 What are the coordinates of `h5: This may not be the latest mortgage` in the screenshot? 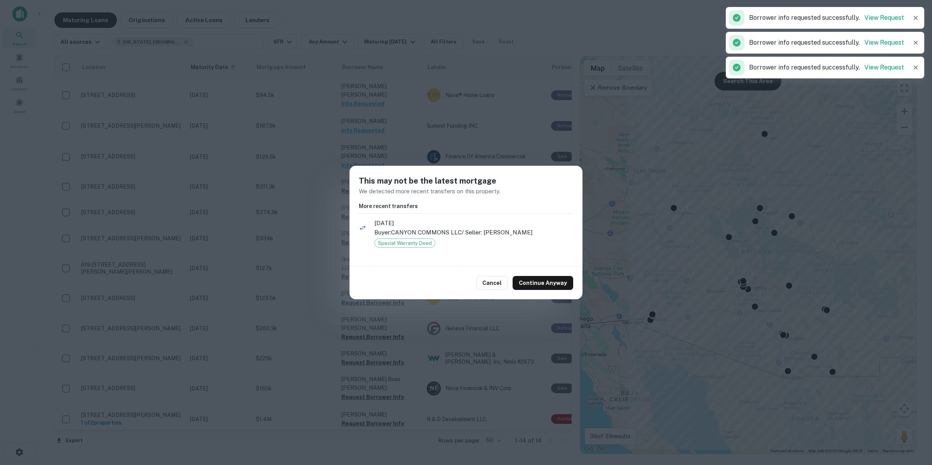 It's located at (466, 181).